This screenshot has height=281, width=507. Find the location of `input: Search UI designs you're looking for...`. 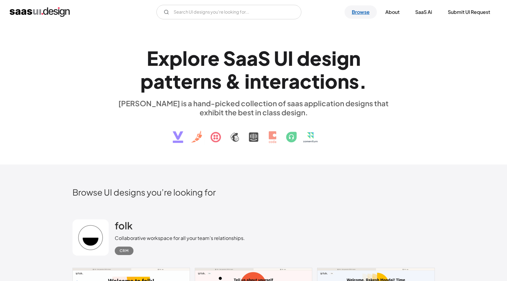

input: Search UI designs you're looking for... is located at coordinates (229, 12).